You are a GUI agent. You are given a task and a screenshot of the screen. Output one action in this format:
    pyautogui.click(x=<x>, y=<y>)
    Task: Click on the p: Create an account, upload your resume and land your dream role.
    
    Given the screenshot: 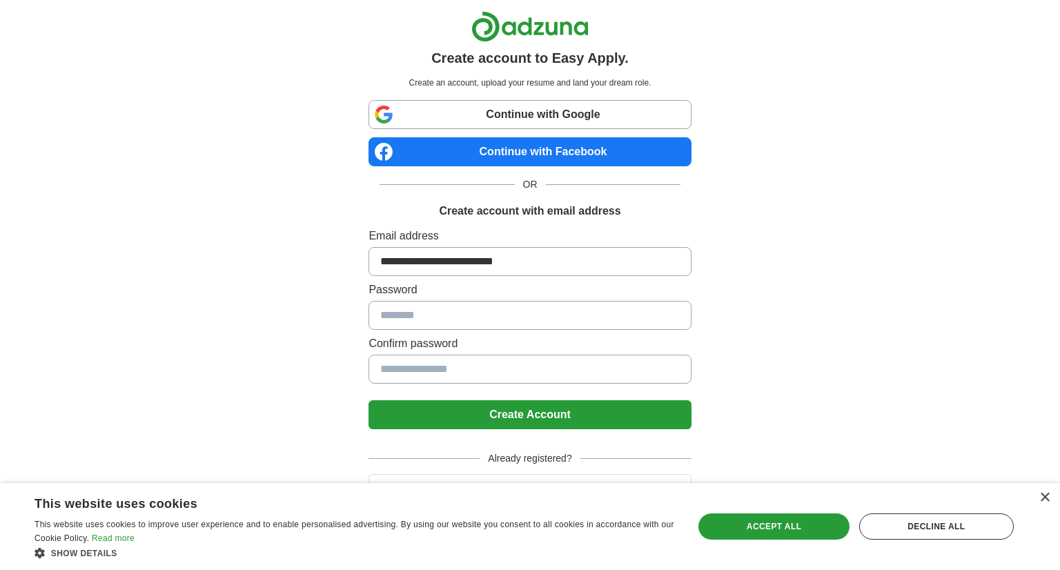 What is the action you would take?
    pyautogui.click(x=529, y=83)
    